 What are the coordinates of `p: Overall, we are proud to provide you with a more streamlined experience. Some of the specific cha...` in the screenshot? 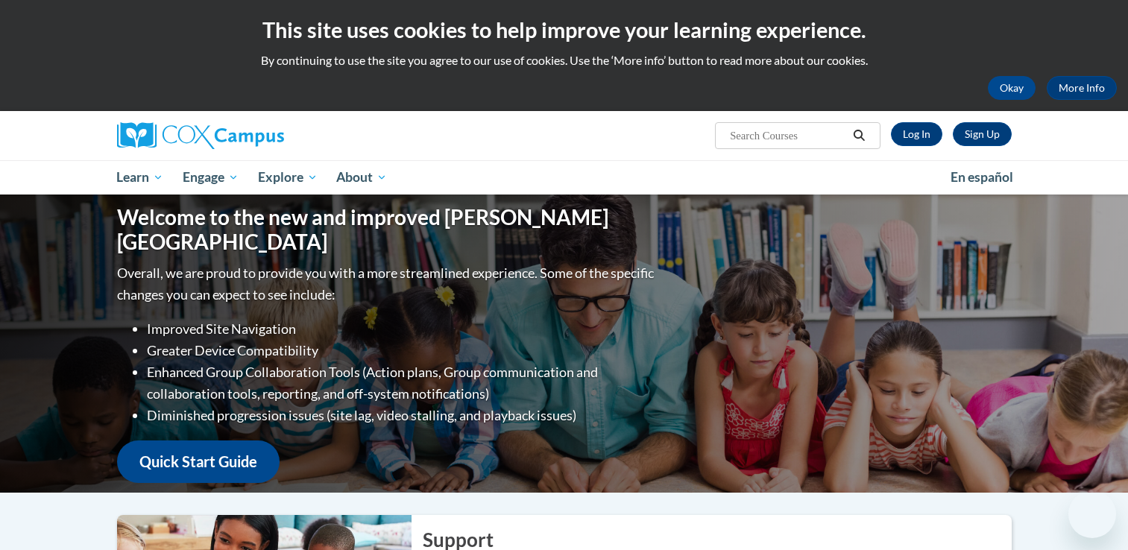 It's located at (387, 284).